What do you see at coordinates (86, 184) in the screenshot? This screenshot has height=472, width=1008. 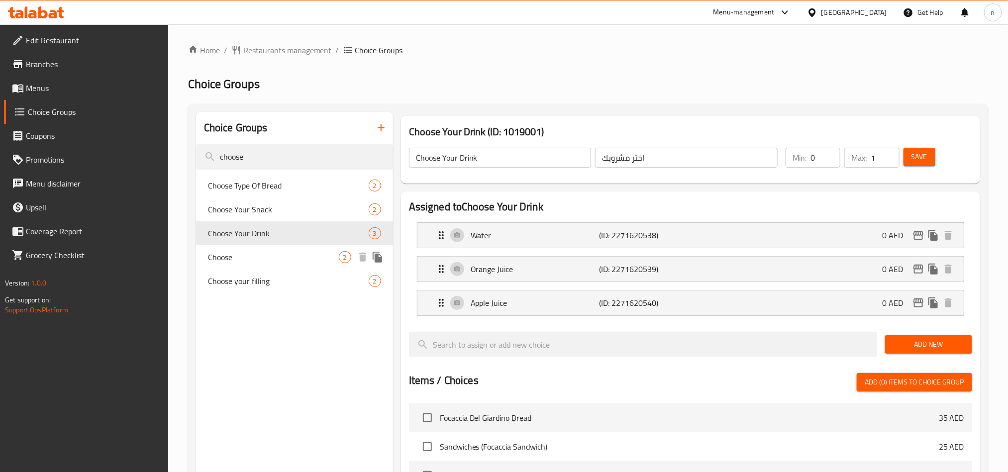 I see `a: Menu disclaimer` at bounding box center [86, 184].